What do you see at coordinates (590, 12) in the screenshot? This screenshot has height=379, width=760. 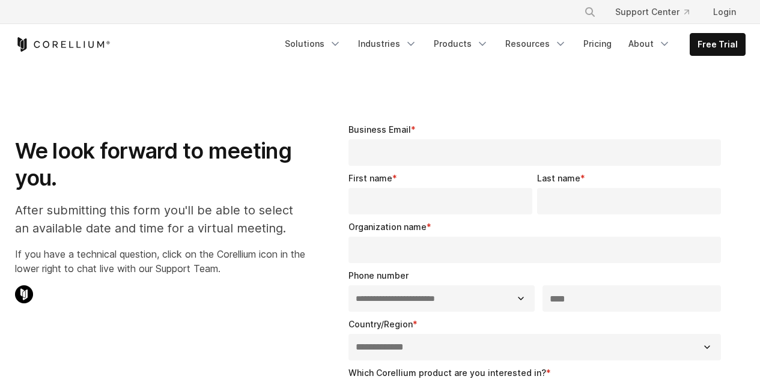 I see `button: Search` at bounding box center [590, 12].